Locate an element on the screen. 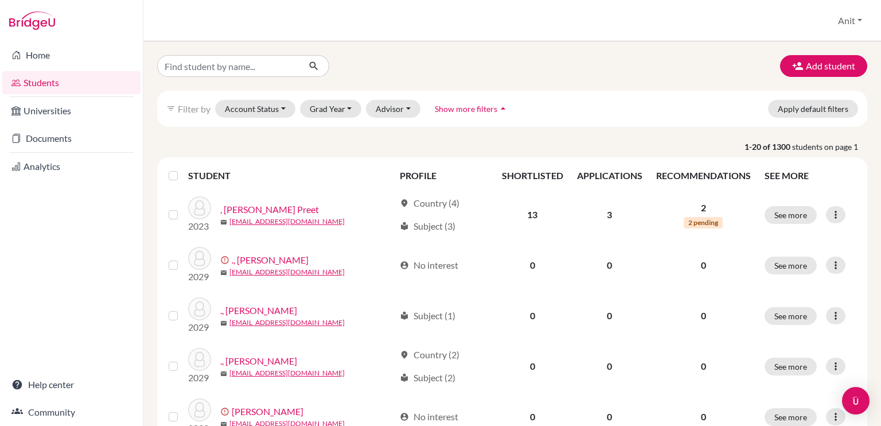  button: Add student is located at coordinates (824, 66).